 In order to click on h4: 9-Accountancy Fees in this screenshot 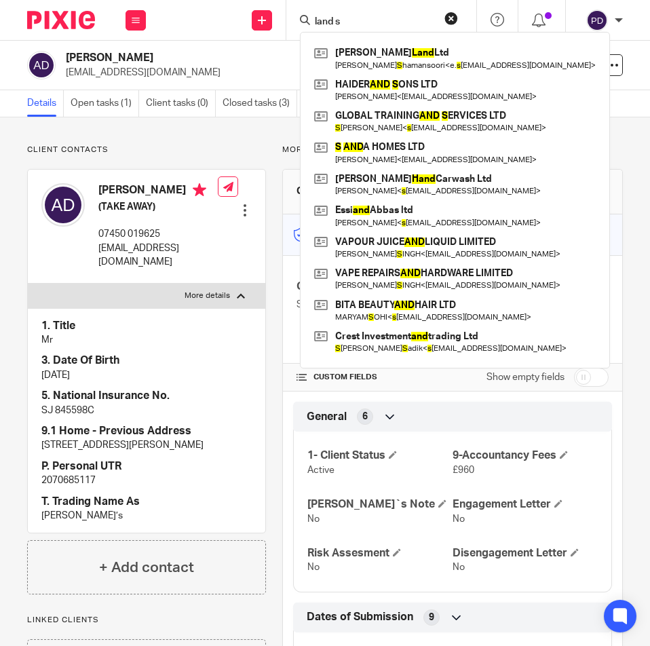, I will do `click(526, 456)`.